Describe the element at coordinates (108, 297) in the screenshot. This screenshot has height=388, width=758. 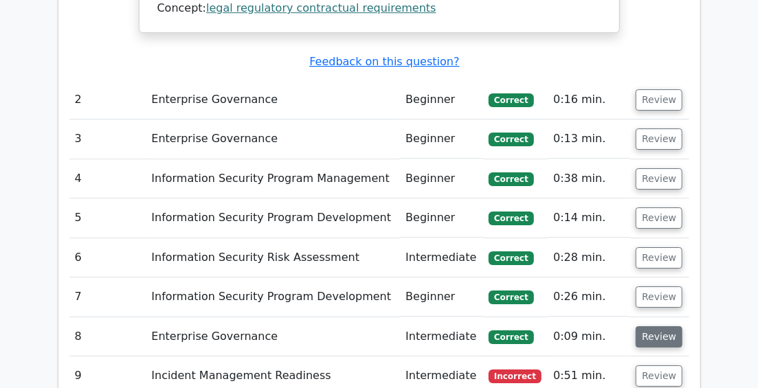
I see `td: 7` at that location.